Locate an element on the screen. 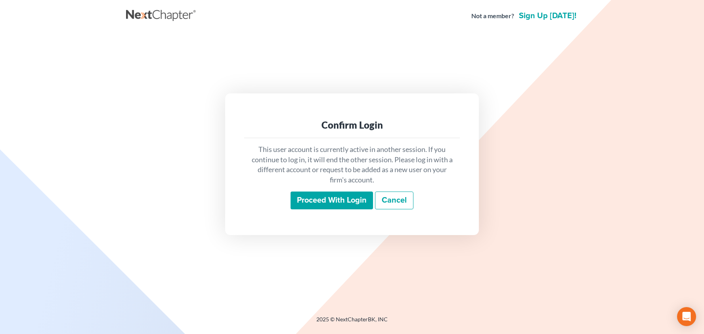  div: Open Intercom Messenger is located at coordinates (686, 317).